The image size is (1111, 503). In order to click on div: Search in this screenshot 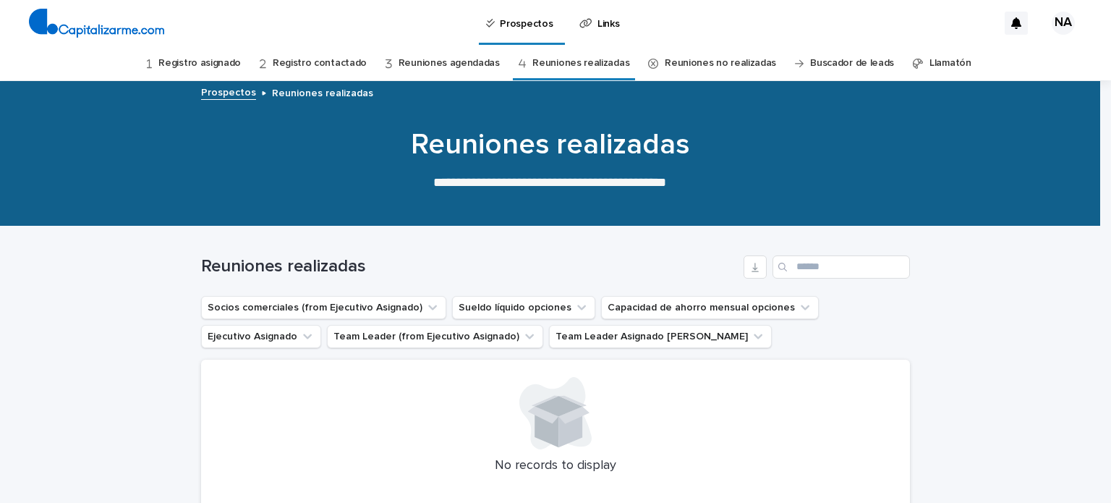, I will do `click(841, 267)`.